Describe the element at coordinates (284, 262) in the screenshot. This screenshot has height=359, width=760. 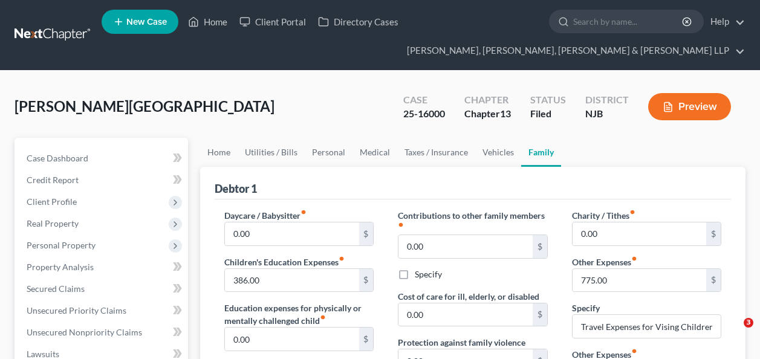
I see `label: Children's Education Expenses` at that location.